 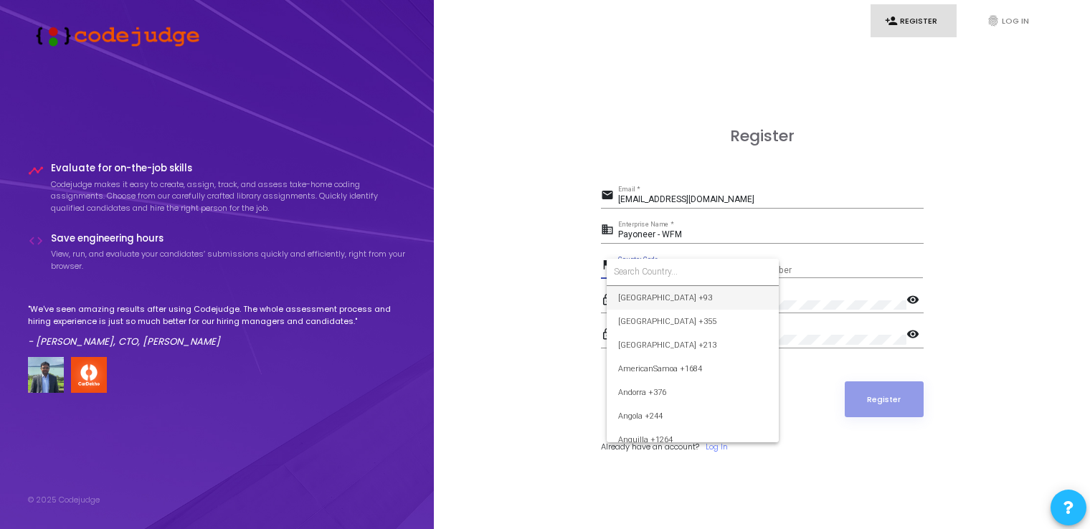 What do you see at coordinates (693, 369) in the screenshot?
I see `span: AmericanSamoa +1684` at bounding box center [693, 369].